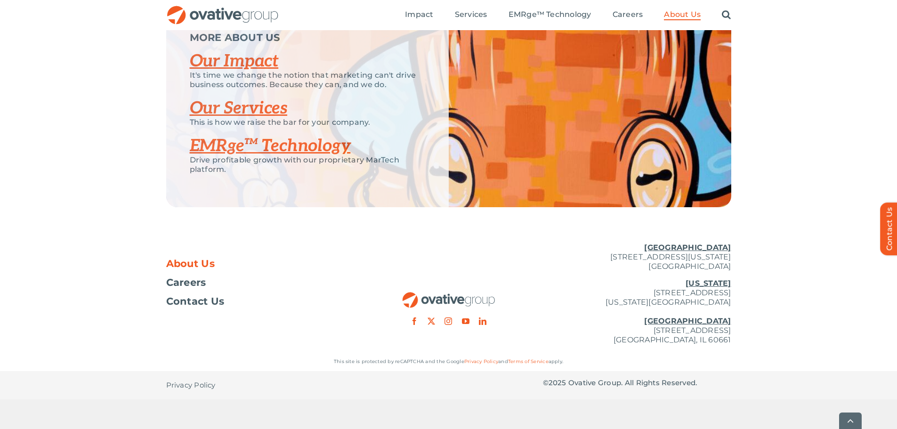  Describe the element at coordinates (448, 321) in the screenshot. I see `a: instagram` at that location.